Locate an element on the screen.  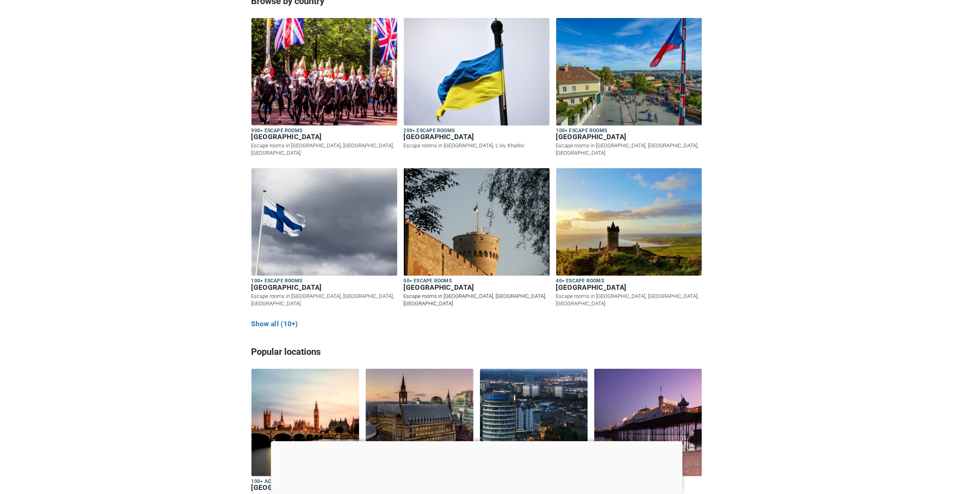
h5: 200+ escape rooms is located at coordinates (476, 131).